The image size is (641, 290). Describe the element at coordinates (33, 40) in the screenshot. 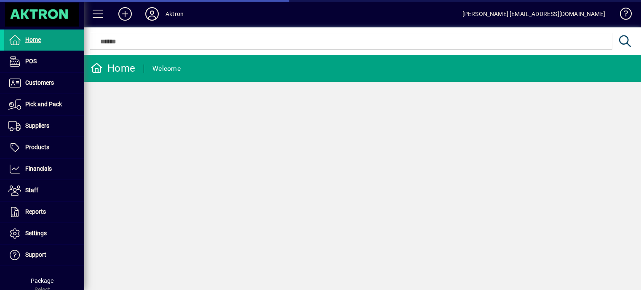

I see `span: Home` at that location.